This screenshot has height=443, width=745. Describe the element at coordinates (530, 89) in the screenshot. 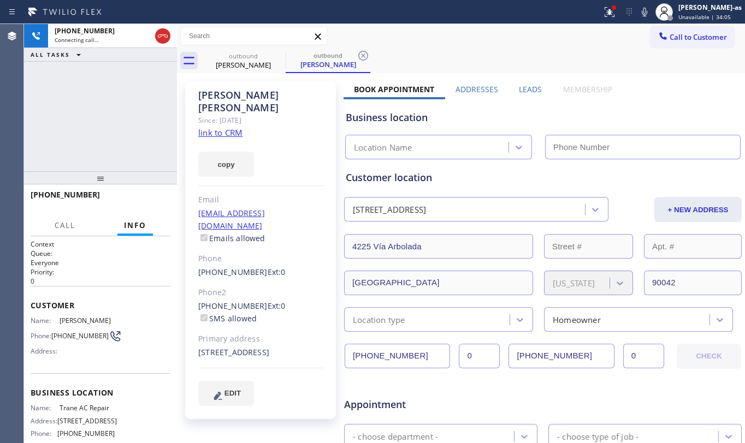

I see `label: Leads` at that location.